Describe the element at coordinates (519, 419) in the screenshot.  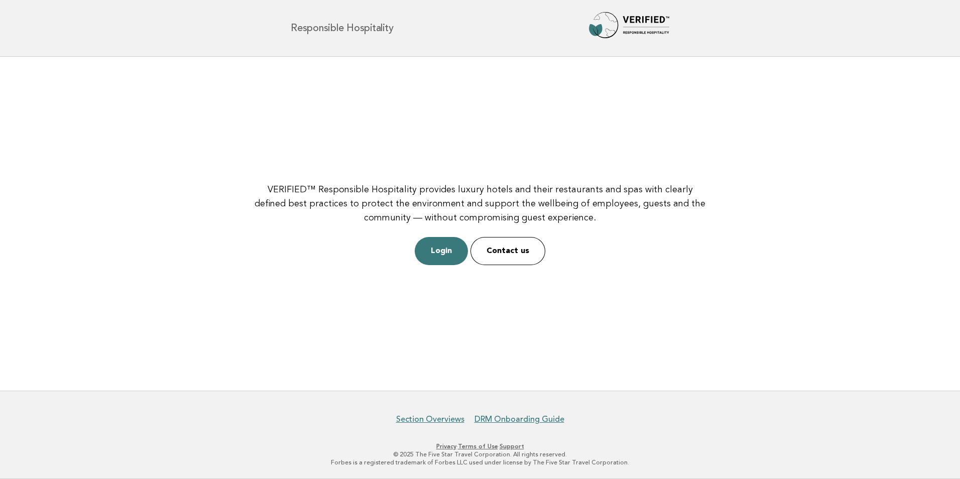
I see `a: DRM Onboarding Guide` at that location.